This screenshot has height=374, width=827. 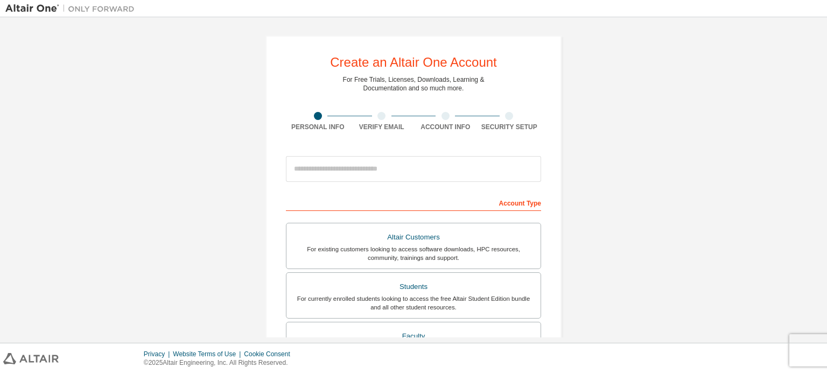 I want to click on div: For Free Trials, Licenses, Downloads, Learning & Documentation and so much more., so click(x=414, y=84).